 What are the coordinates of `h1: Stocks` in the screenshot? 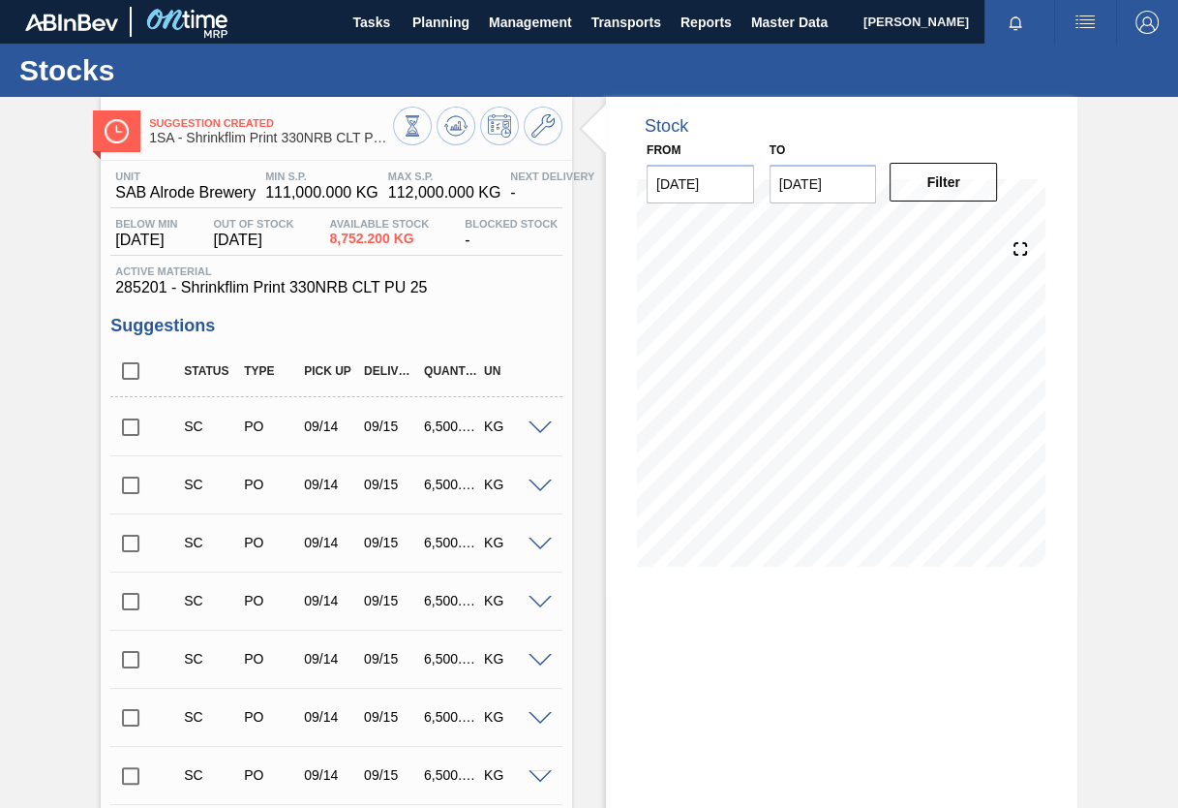 It's located at (191, 70).